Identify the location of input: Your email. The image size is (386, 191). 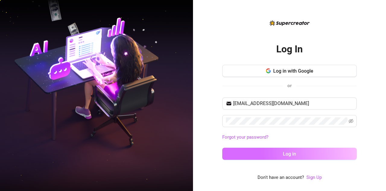
(293, 103).